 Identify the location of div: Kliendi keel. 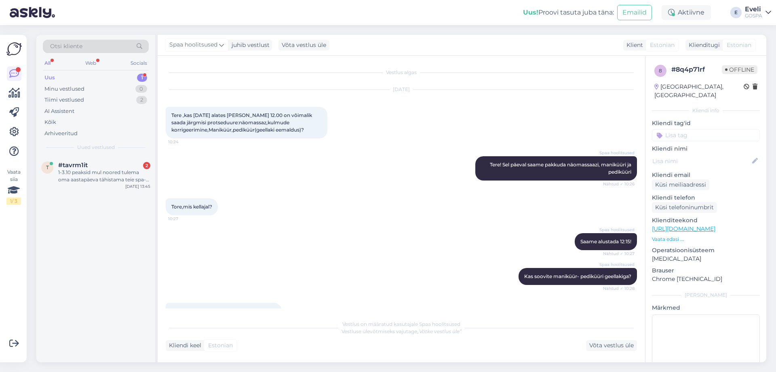
(184, 345).